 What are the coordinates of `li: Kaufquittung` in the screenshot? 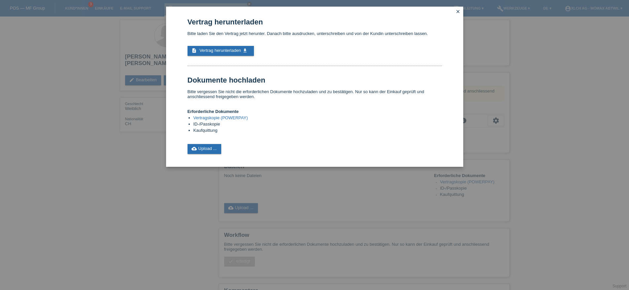 It's located at (317, 131).